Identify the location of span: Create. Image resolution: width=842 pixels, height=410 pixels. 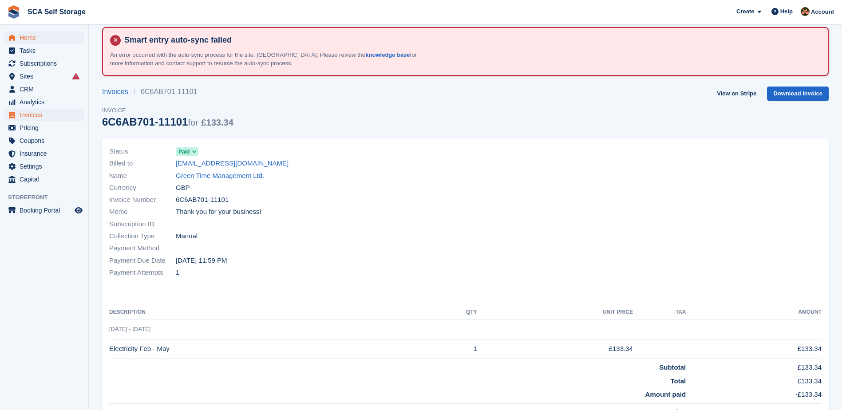
(746, 12).